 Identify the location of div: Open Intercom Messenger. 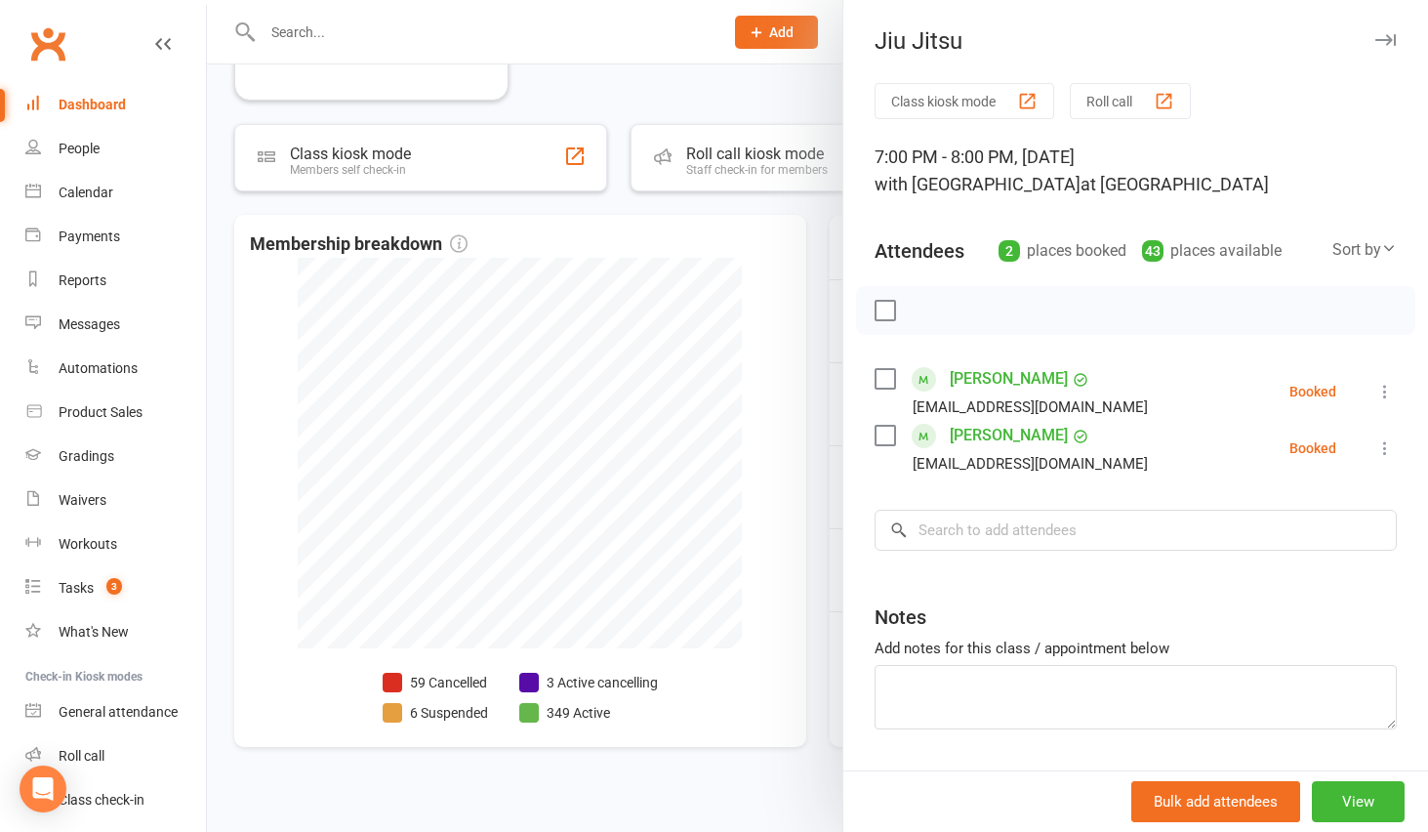
(43, 789).